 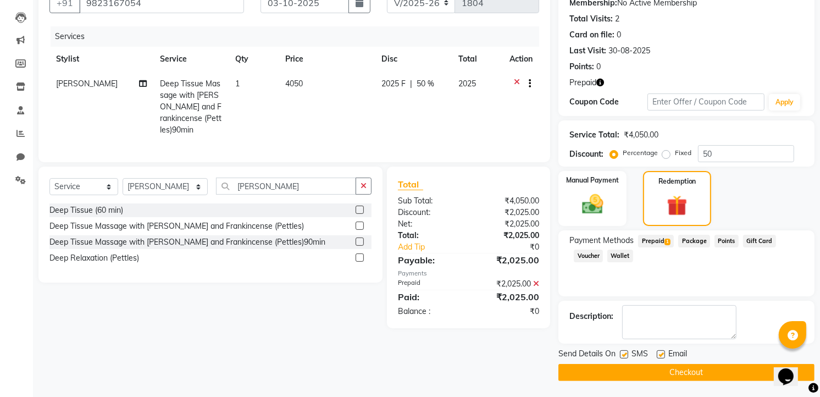 I want to click on th: Price, so click(x=327, y=59).